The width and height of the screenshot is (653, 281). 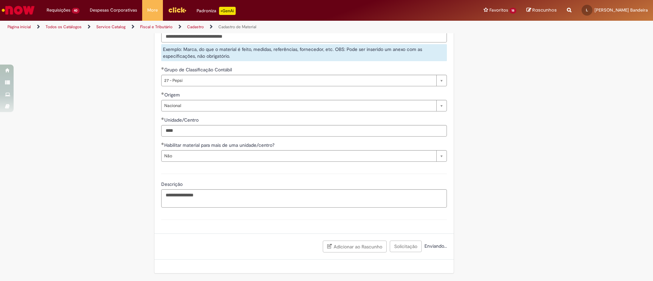 What do you see at coordinates (435, 246) in the screenshot?
I see `span: Enviando...` at bounding box center [435, 246].